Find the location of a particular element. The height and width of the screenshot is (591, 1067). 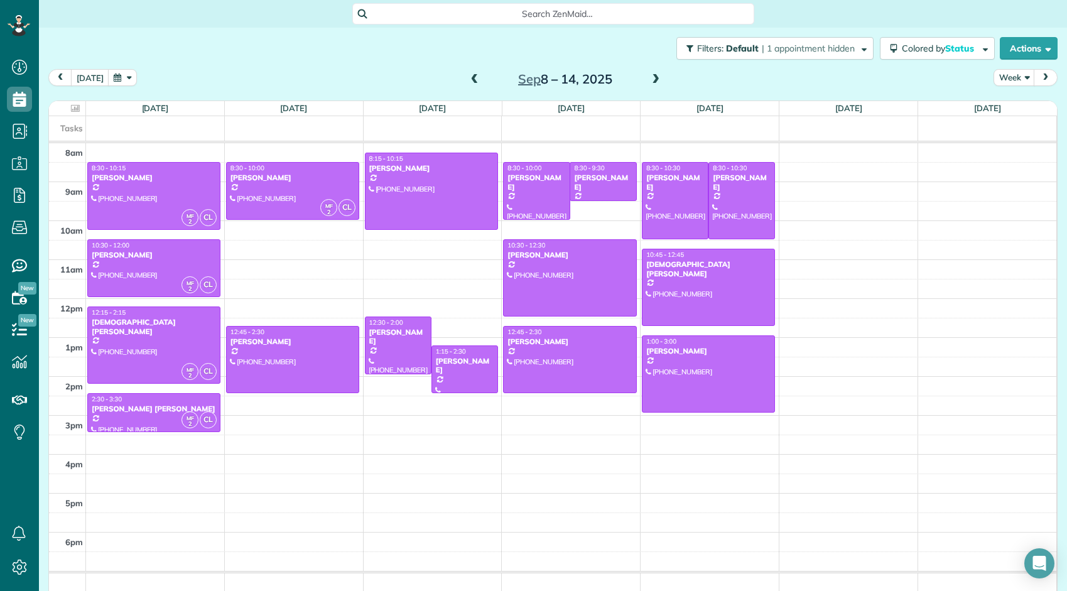

span: 10:45 - 12:45 is located at coordinates (665, 254).